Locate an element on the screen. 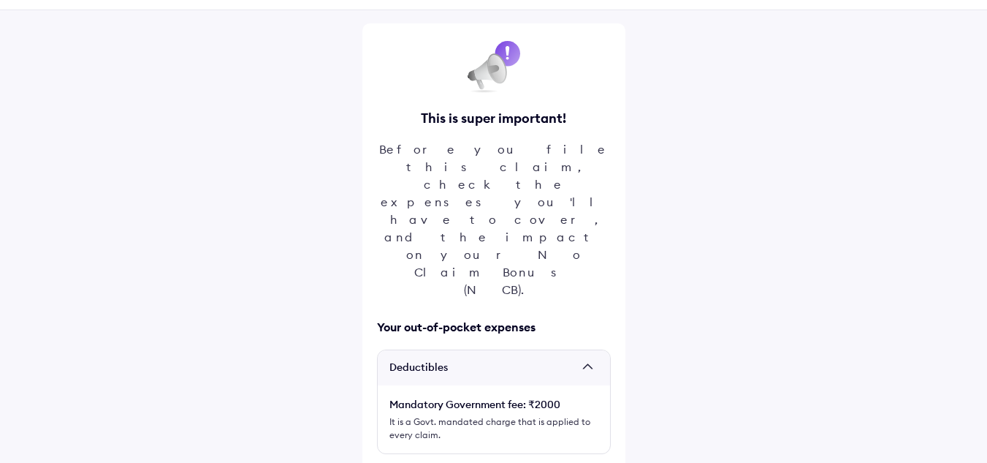 The image size is (987, 463). img: icon is located at coordinates (494, 67).